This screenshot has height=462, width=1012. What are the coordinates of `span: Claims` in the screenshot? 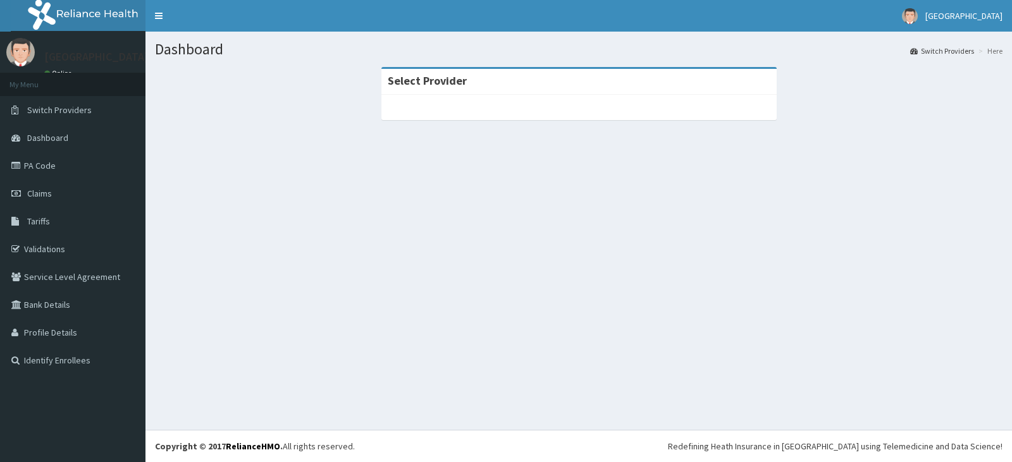 It's located at (39, 194).